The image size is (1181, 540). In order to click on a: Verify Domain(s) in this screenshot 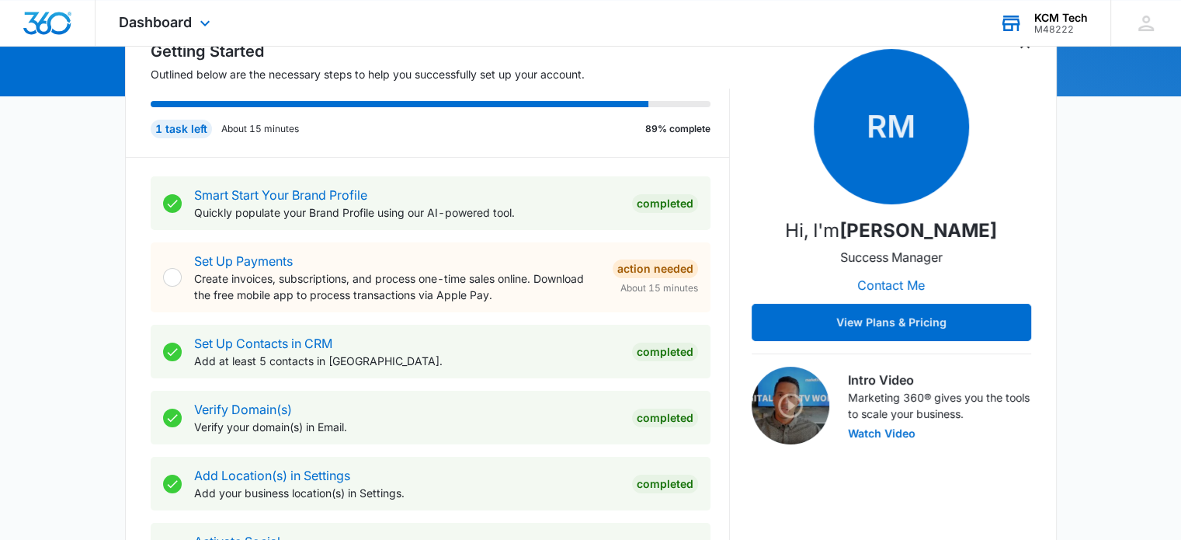, I will do `click(243, 409)`.